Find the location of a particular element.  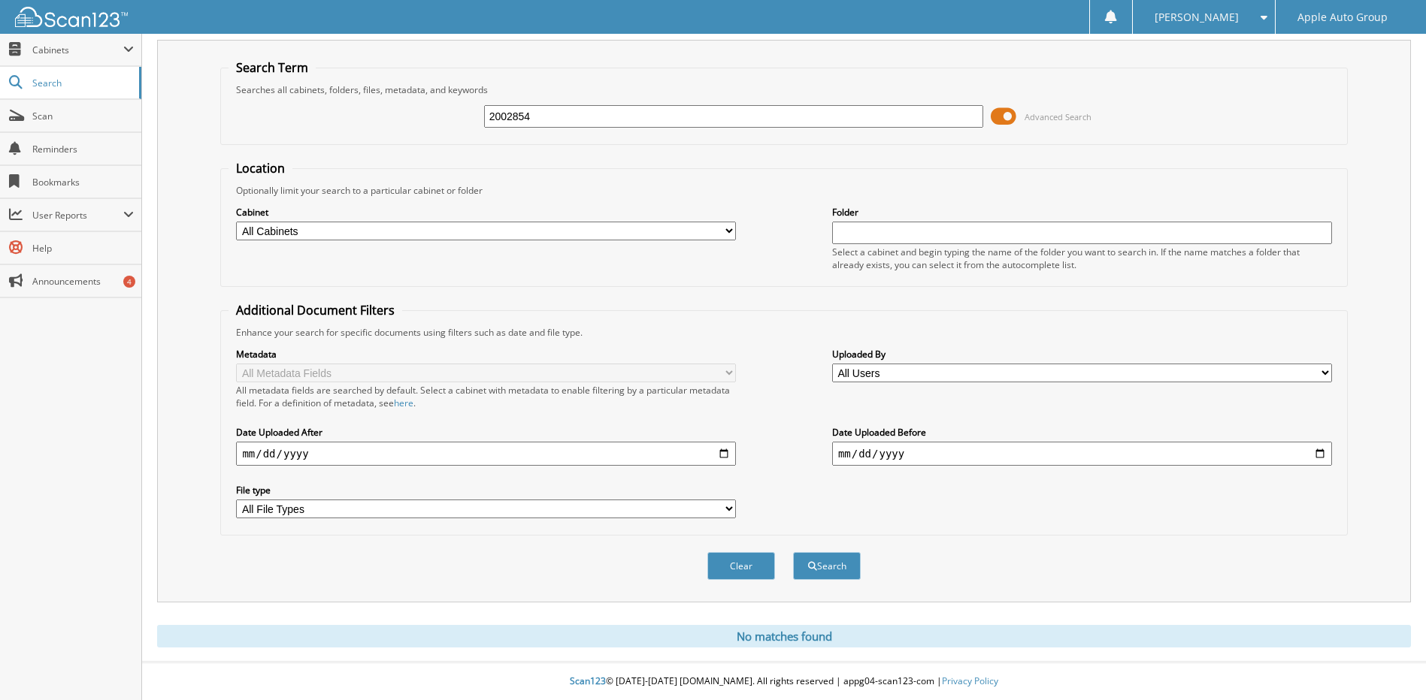

legend: Location is located at coordinates (260, 168).